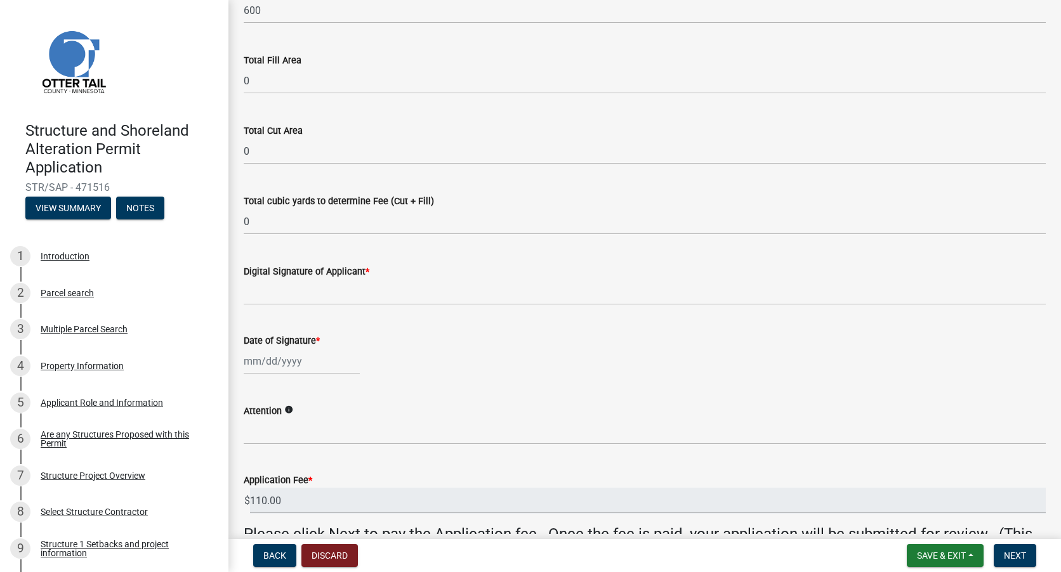 Image resolution: width=1061 pixels, height=572 pixels. Describe the element at coordinates (263, 412) in the screenshot. I see `label: Attention` at that location.